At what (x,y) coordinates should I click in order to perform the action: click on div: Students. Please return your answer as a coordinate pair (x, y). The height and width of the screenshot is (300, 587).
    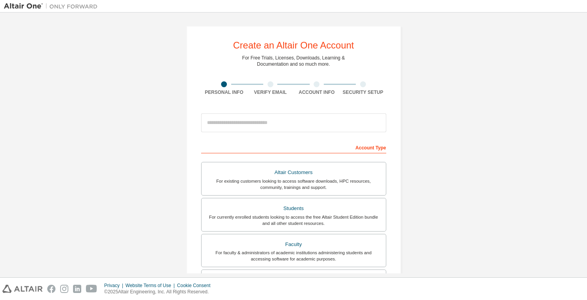
    Looking at the image, I should click on (294, 208).